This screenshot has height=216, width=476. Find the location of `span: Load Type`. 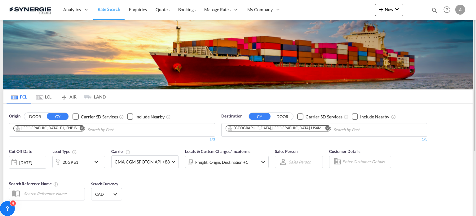

span: Load Type is located at coordinates (64, 151).